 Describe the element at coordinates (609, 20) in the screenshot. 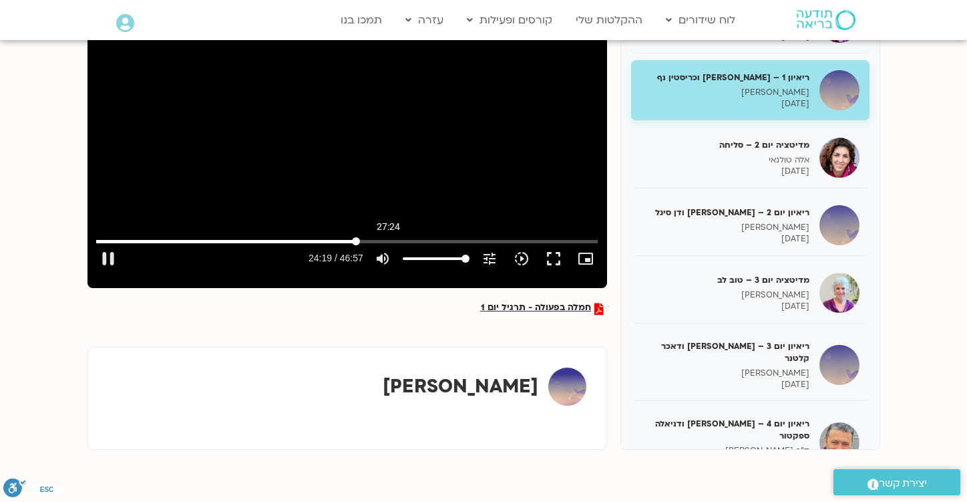

I see `a: ההקלטות שלי` at that location.